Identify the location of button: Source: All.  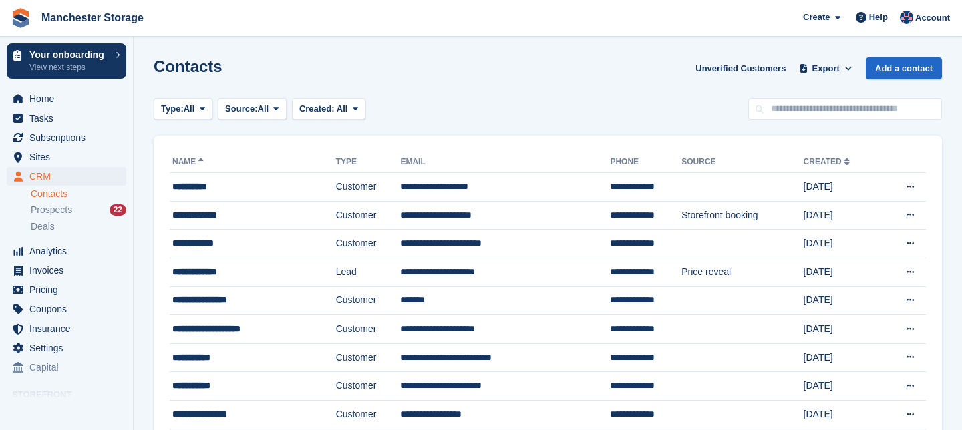
(252, 109).